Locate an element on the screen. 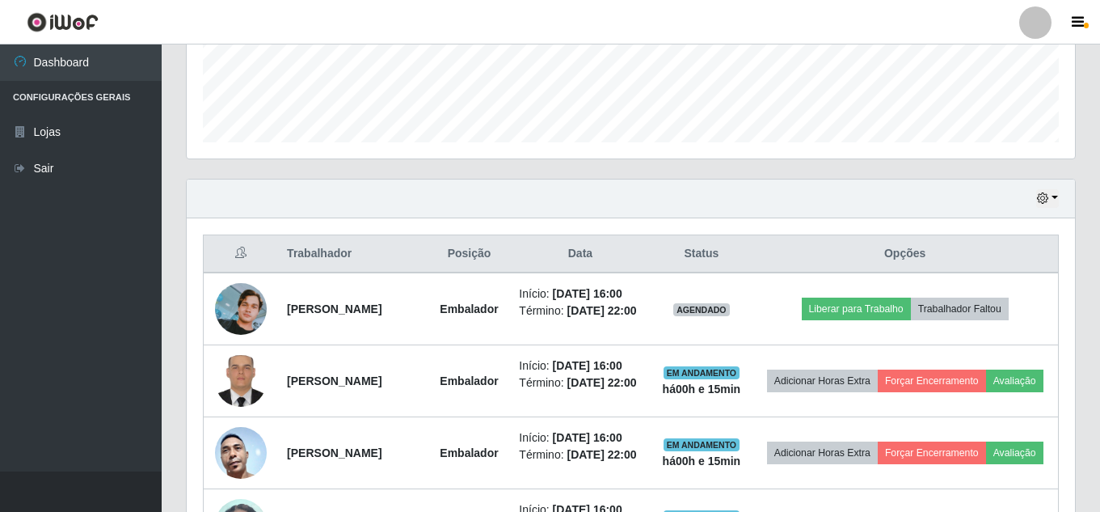  th: Posição is located at coordinates (470, 254).